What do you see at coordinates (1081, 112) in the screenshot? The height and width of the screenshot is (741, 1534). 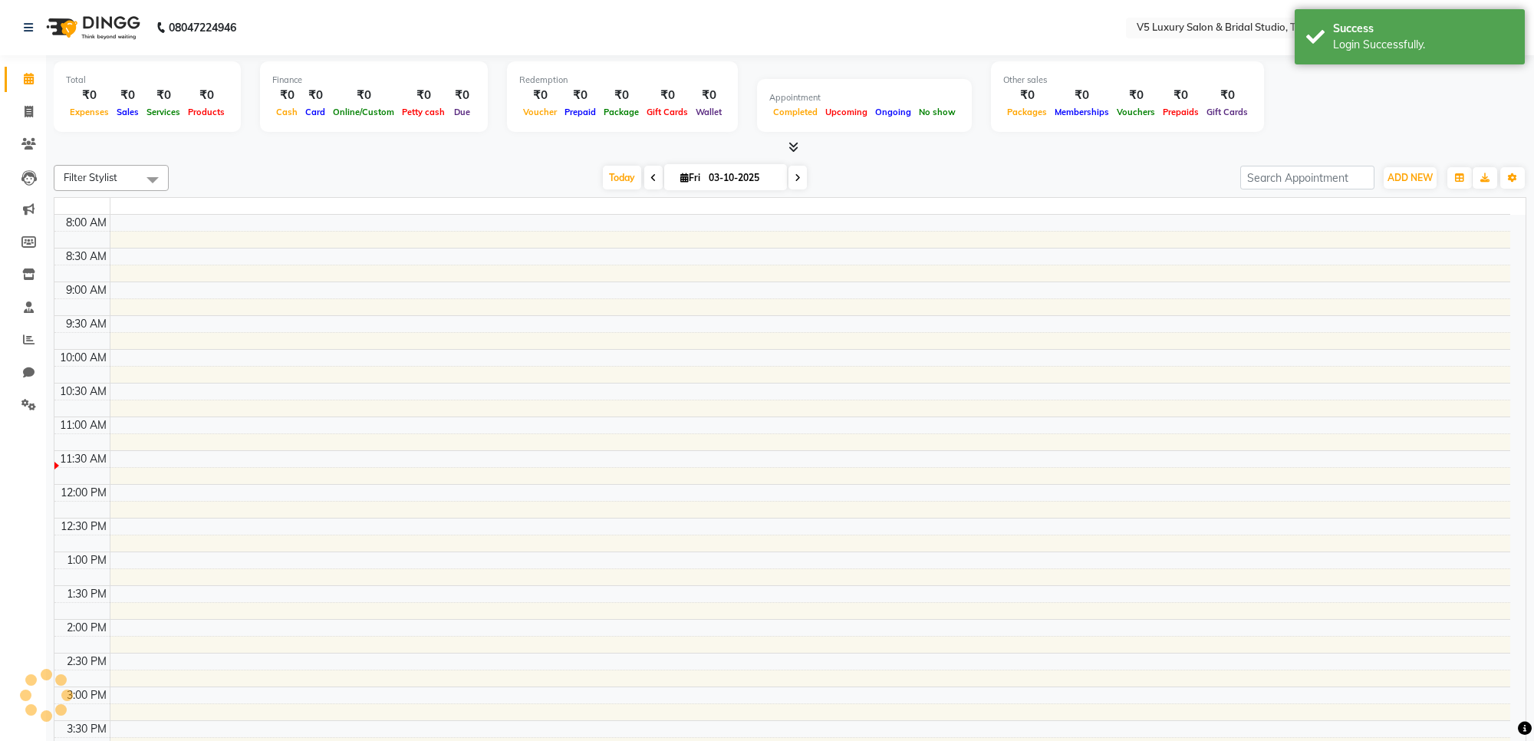 I see `span: Memberships` at bounding box center [1081, 112].